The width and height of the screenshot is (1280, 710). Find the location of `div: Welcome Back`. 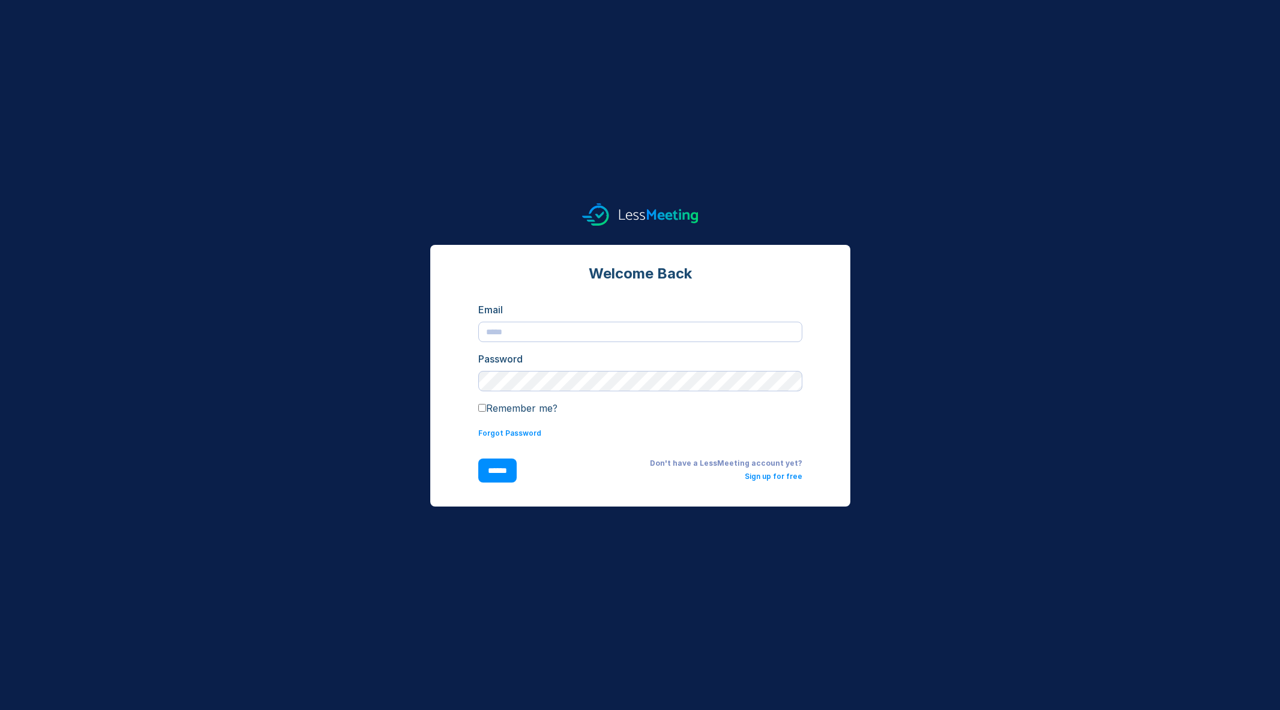

div: Welcome Back is located at coordinates (640, 274).